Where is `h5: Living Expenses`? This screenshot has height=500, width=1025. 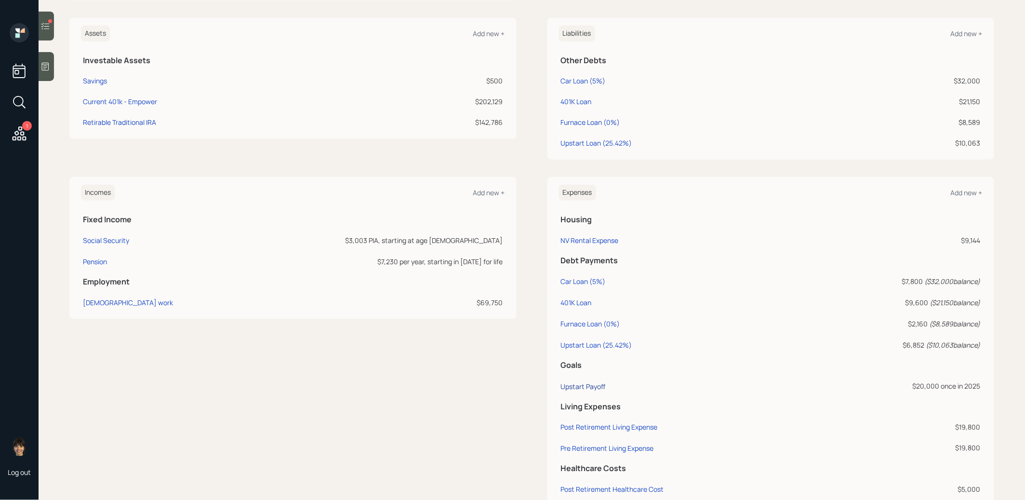 h5: Living Expenses is located at coordinates (771, 406).